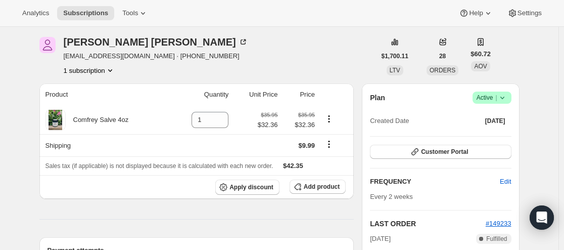 This screenshot has height=250, width=564. What do you see at coordinates (201, 95) in the screenshot?
I see `th: Quantity` at bounding box center [201, 95].